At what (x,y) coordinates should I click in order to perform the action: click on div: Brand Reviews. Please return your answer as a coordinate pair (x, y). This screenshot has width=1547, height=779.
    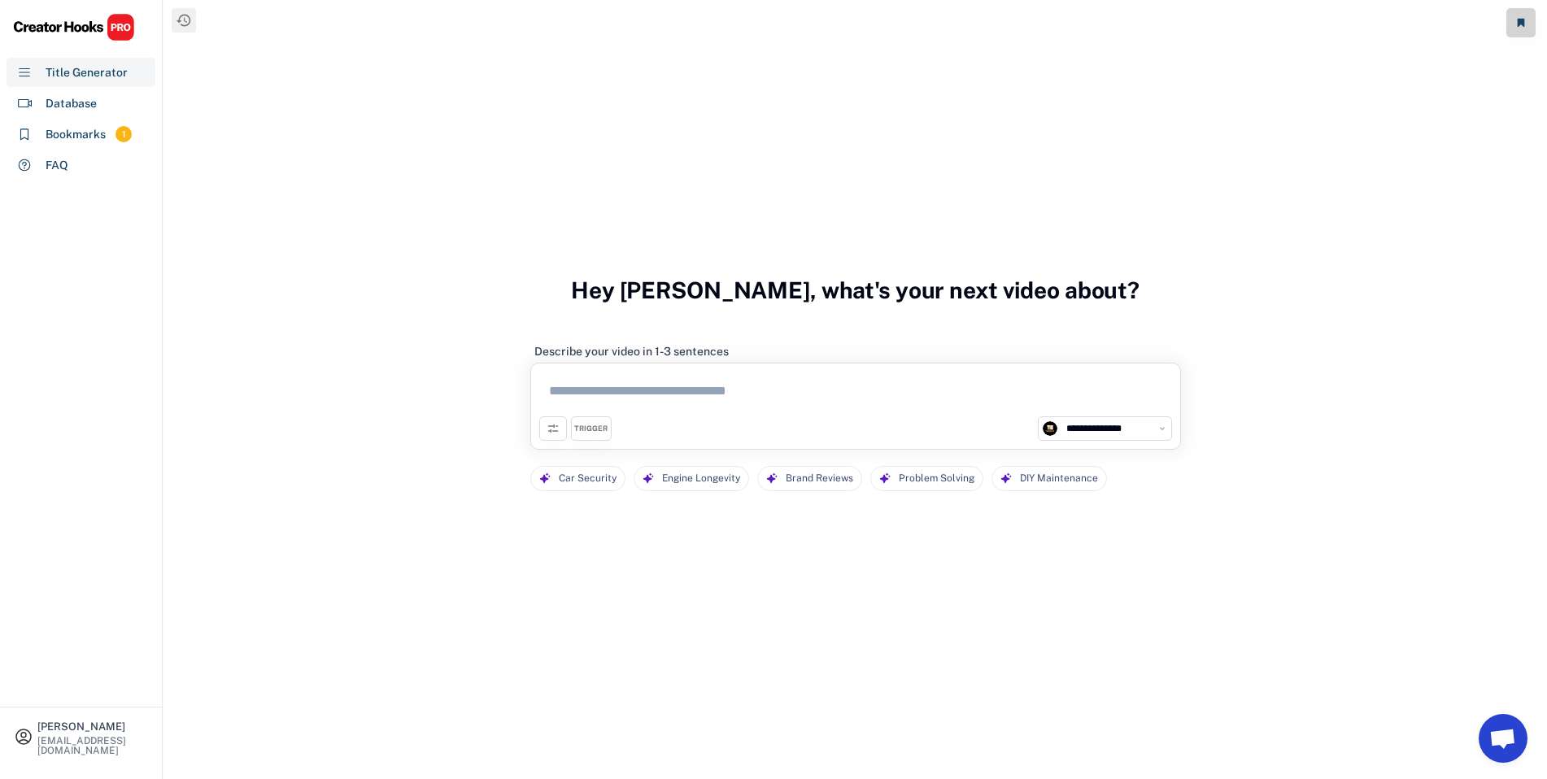
    Looking at the image, I should click on (819, 478).